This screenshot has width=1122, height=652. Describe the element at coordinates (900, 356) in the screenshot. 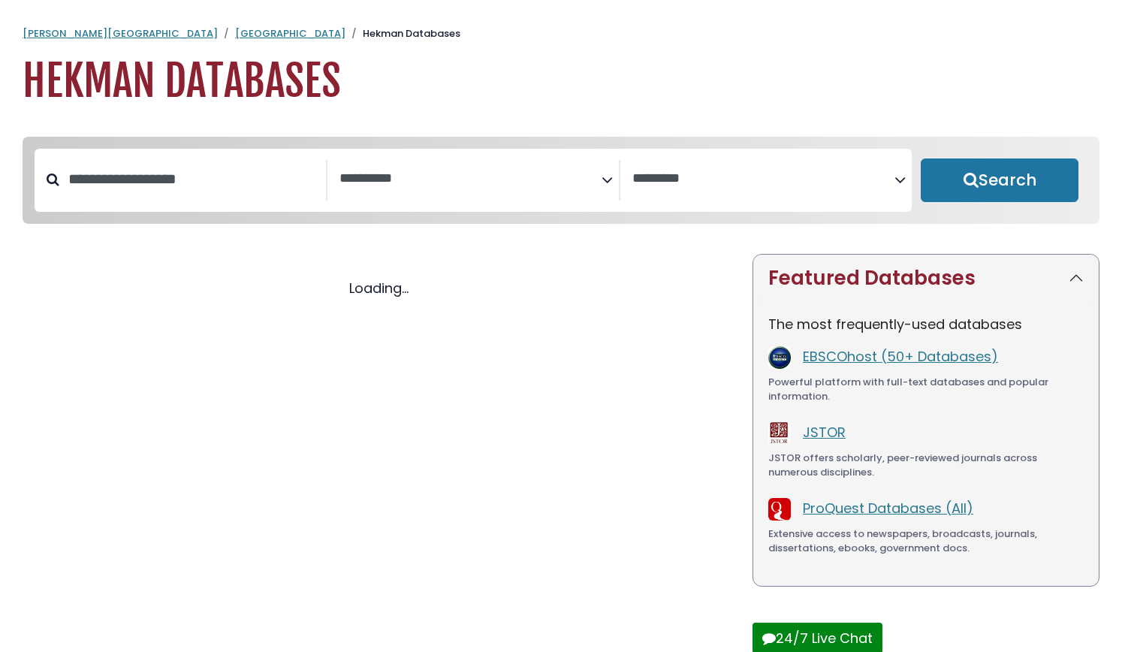

I see `a: EBSCOhost (50+ Databases)` at that location.